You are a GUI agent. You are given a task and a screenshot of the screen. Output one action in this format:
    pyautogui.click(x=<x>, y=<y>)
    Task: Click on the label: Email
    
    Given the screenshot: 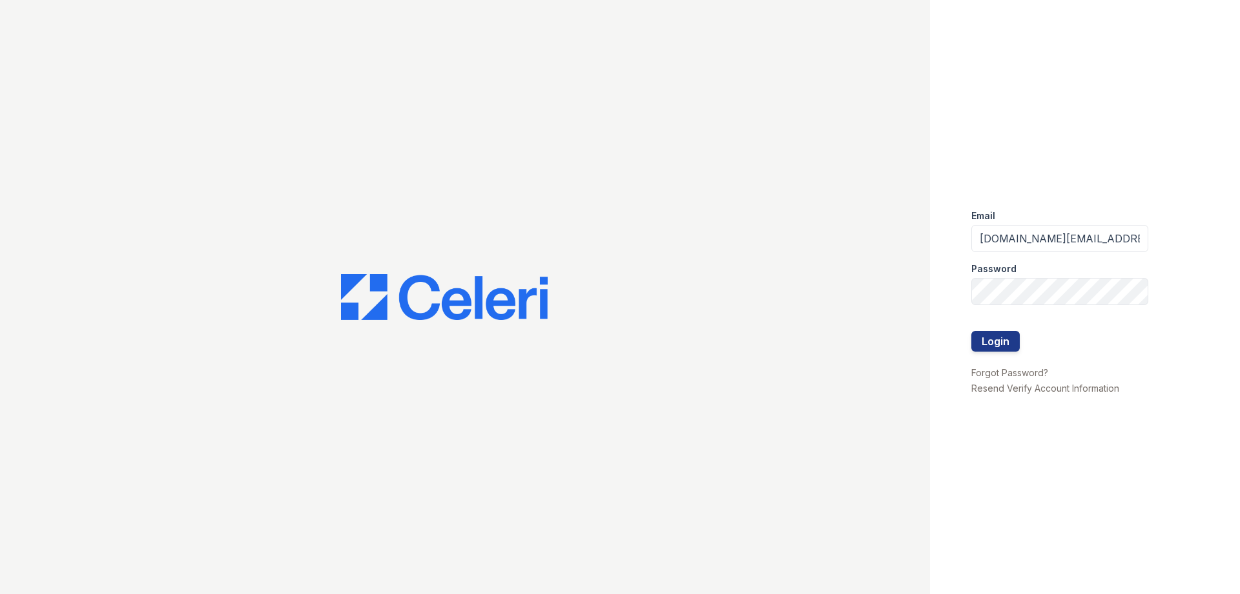 What is the action you would take?
    pyautogui.click(x=983, y=216)
    